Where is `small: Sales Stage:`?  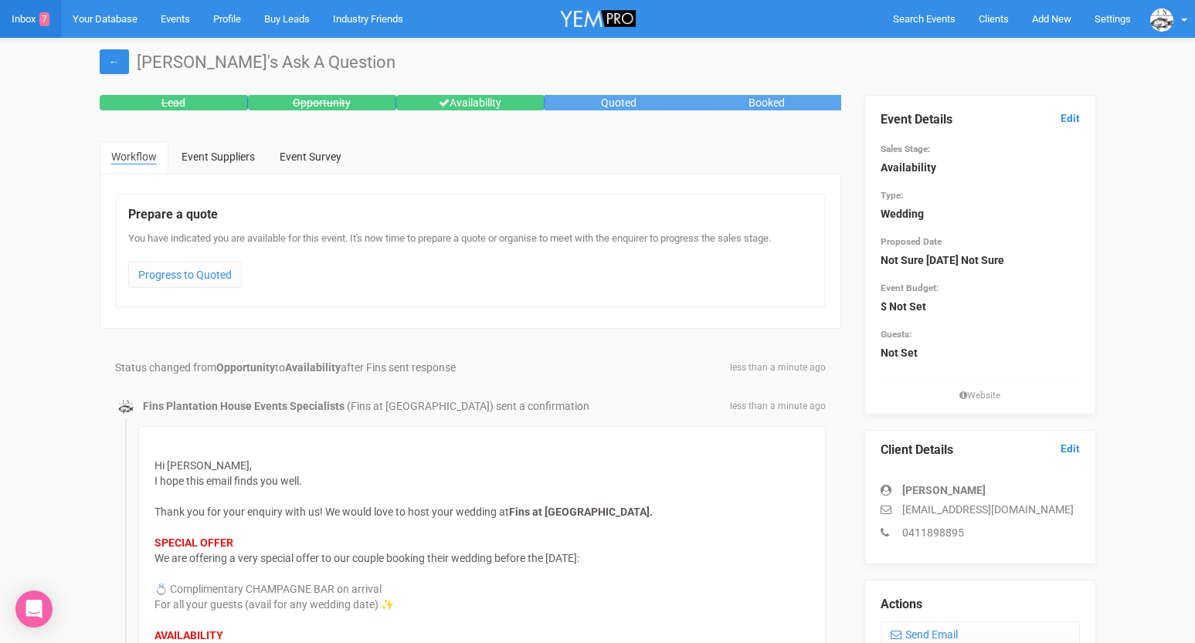 small: Sales Stage: is located at coordinates (905, 149).